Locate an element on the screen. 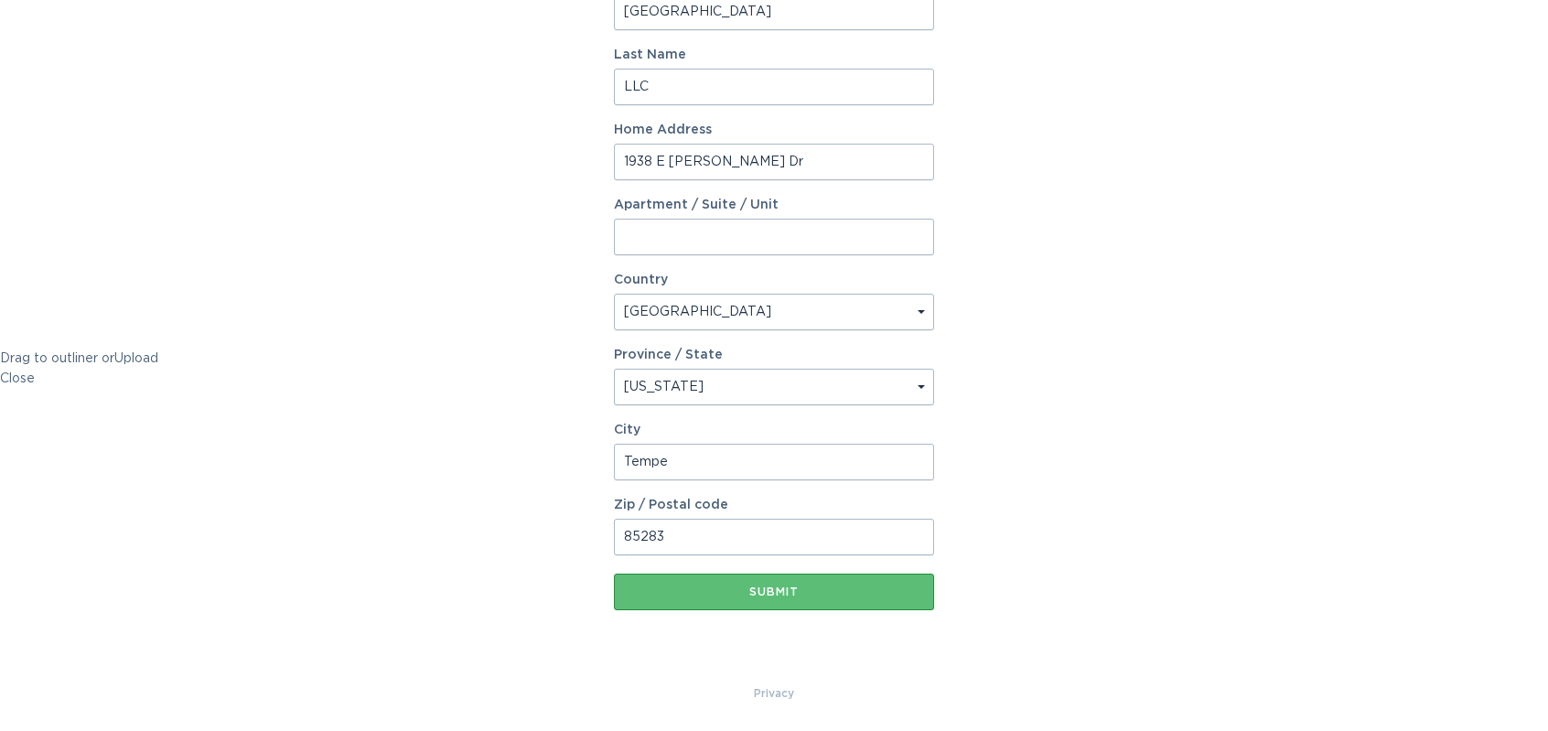 The width and height of the screenshot is (1548, 731). label: Apartment / Suite / Unit is located at coordinates (774, 205).